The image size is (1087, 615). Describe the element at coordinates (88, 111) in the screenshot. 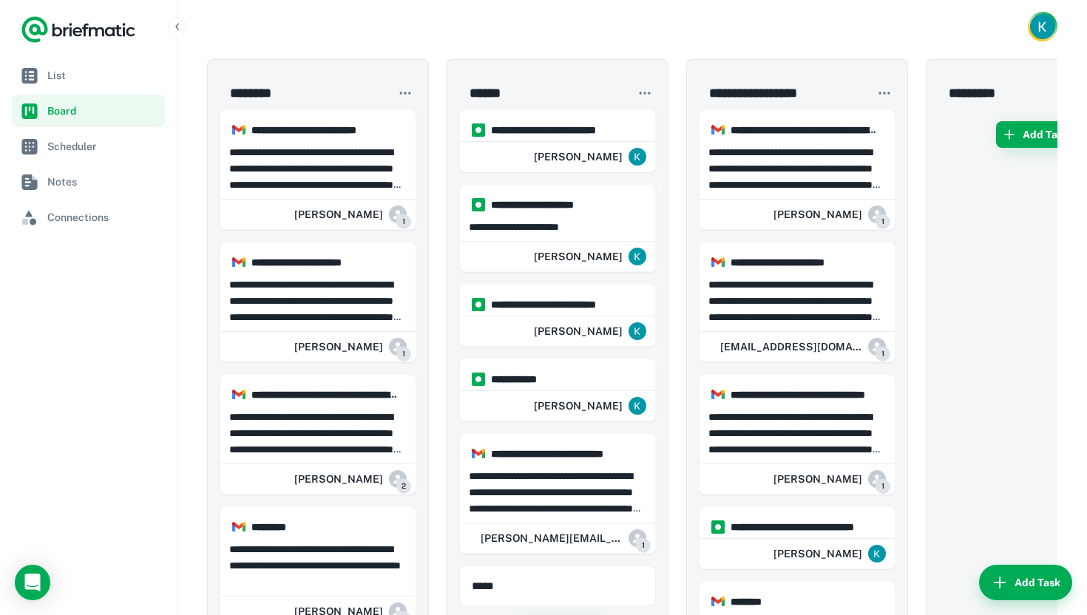

I see `a: Board` at that location.